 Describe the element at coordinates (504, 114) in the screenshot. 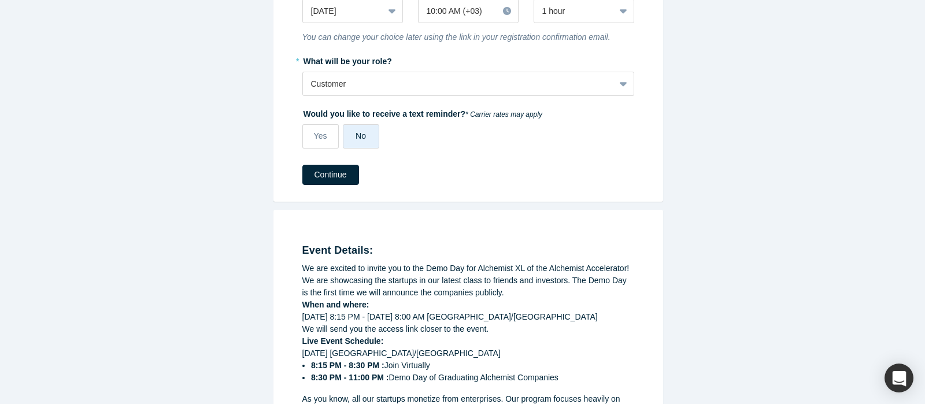

I see `em: * Carrier rates may apply` at that location.